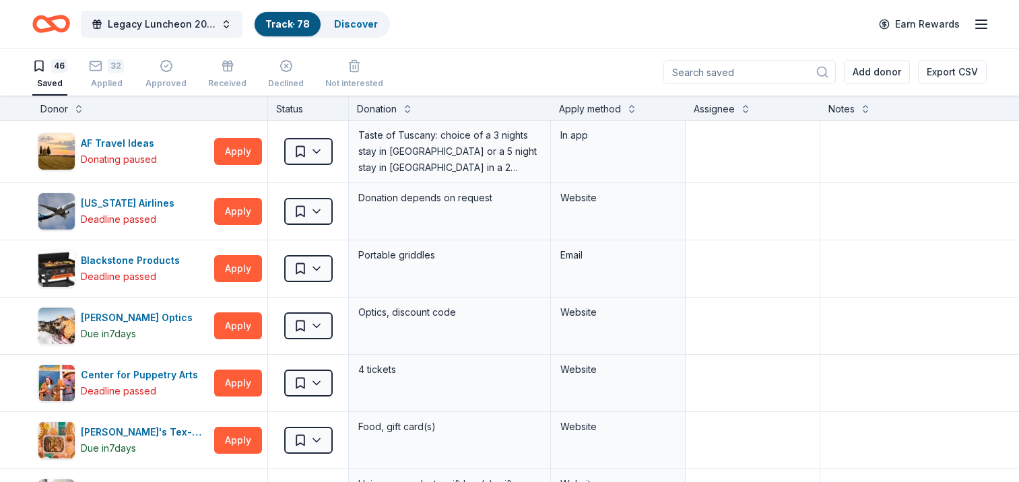 This screenshot has width=1019, height=482. I want to click on div: Saved, so click(50, 84).